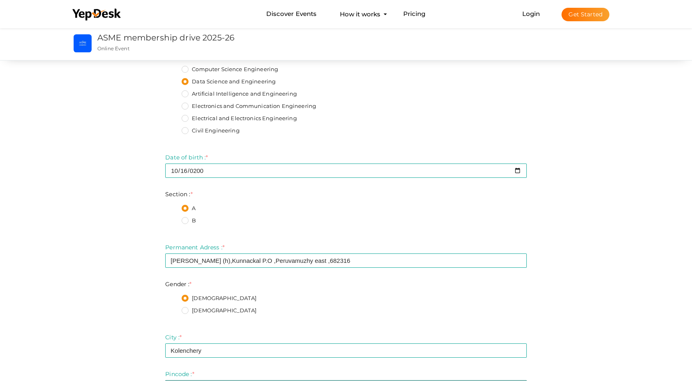 The width and height of the screenshot is (692, 381). I want to click on label: Electrical and Electronics Engineering, so click(239, 119).